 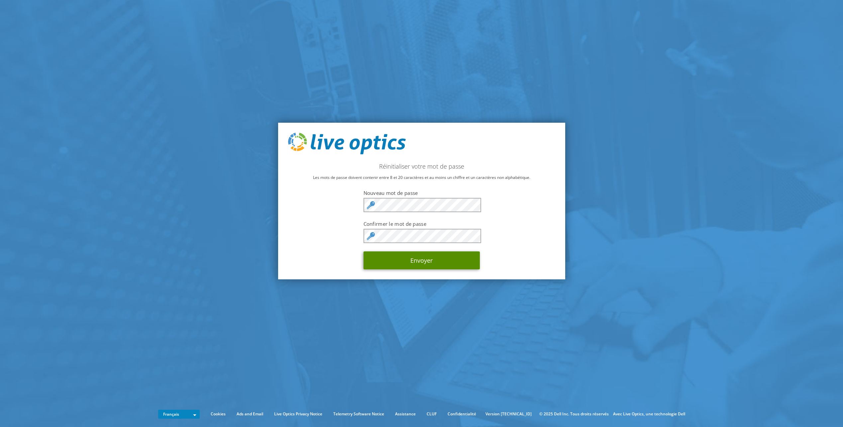 I want to click on img: live_optics_svg.svg, so click(x=347, y=144).